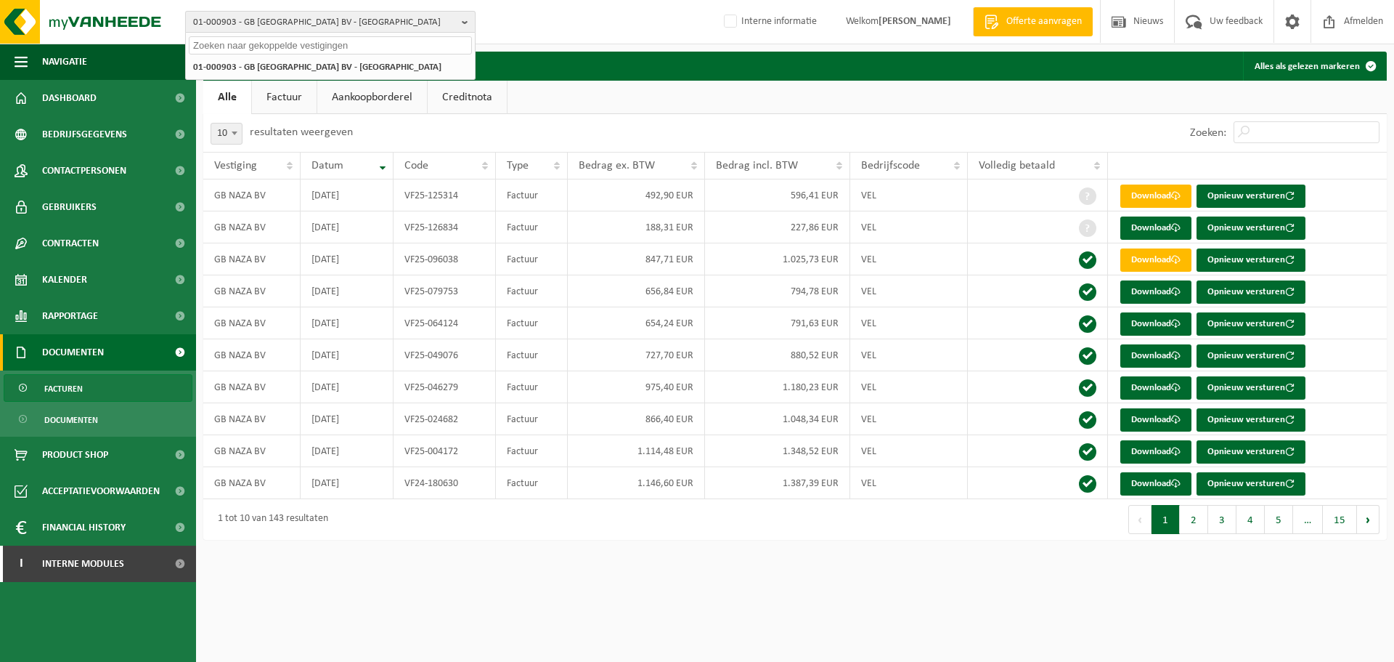  Describe the element at coordinates (1033, 22) in the screenshot. I see `a: Offerte aanvragen` at that location.